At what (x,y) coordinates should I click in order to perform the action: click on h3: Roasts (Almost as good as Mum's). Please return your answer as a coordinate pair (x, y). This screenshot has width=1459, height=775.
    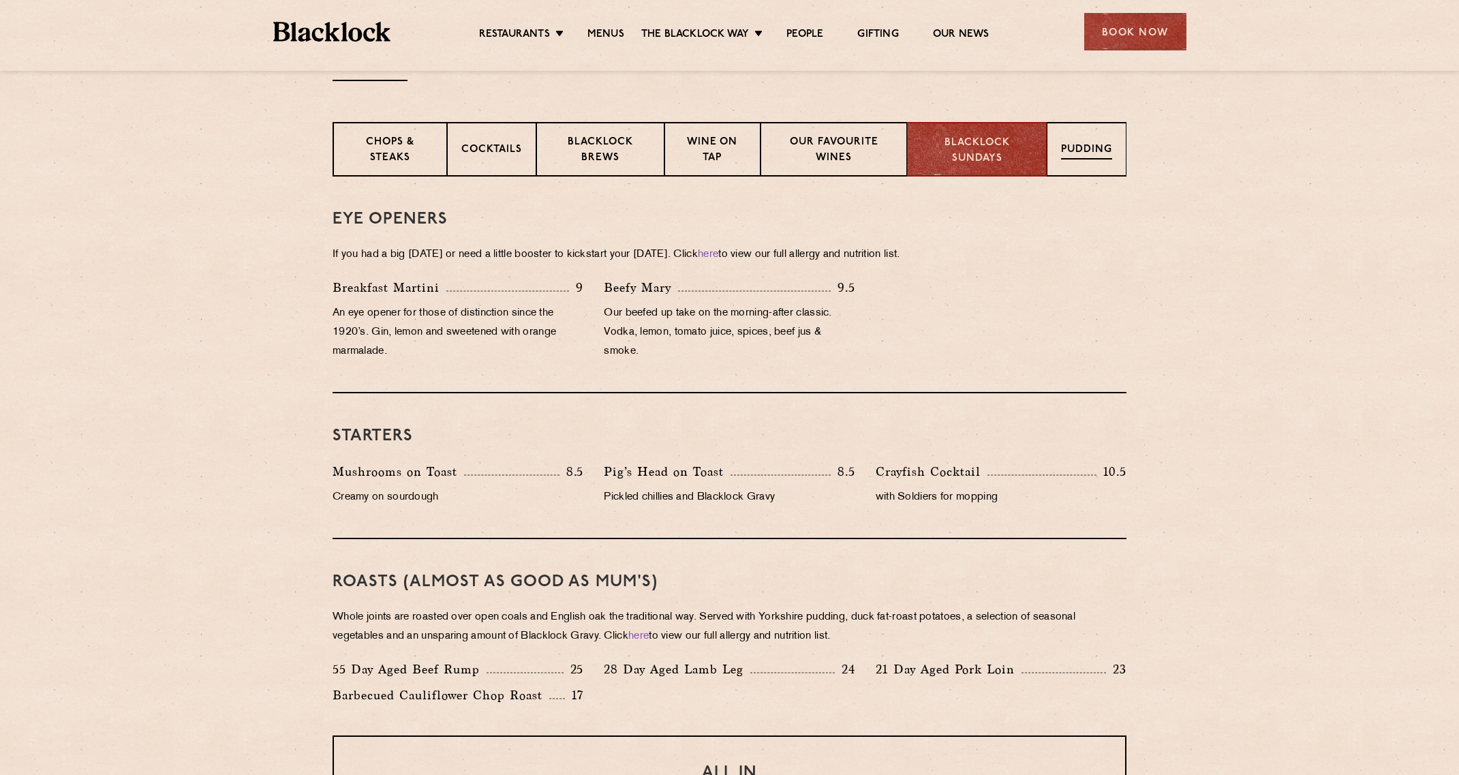
    Looking at the image, I should click on (729, 582).